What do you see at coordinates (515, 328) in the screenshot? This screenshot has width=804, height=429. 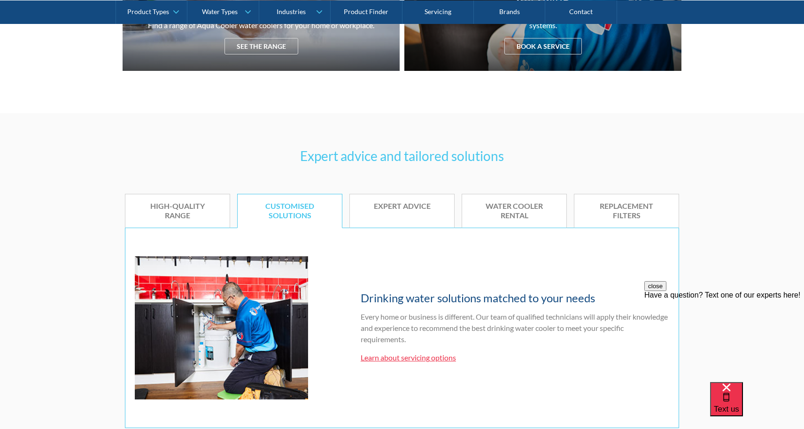 I see `p: Every home or business is different. Our team of qualified technicians will apply their knowledge...` at bounding box center [515, 328].